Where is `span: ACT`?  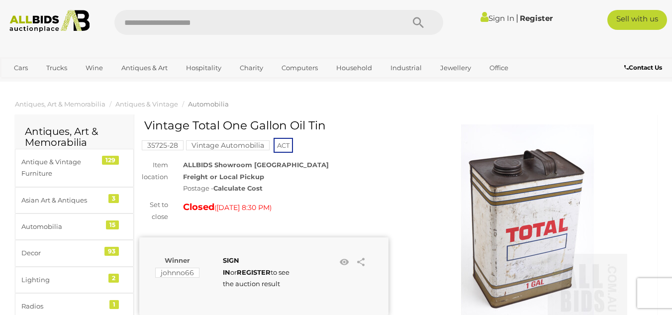
span: ACT is located at coordinates (283, 145).